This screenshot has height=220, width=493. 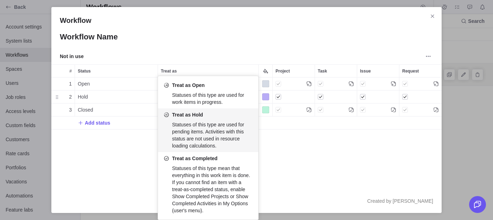 What do you see at coordinates (208, 98) in the screenshot?
I see `span: Statuses of this type are used for work items in progress.` at bounding box center [208, 98].